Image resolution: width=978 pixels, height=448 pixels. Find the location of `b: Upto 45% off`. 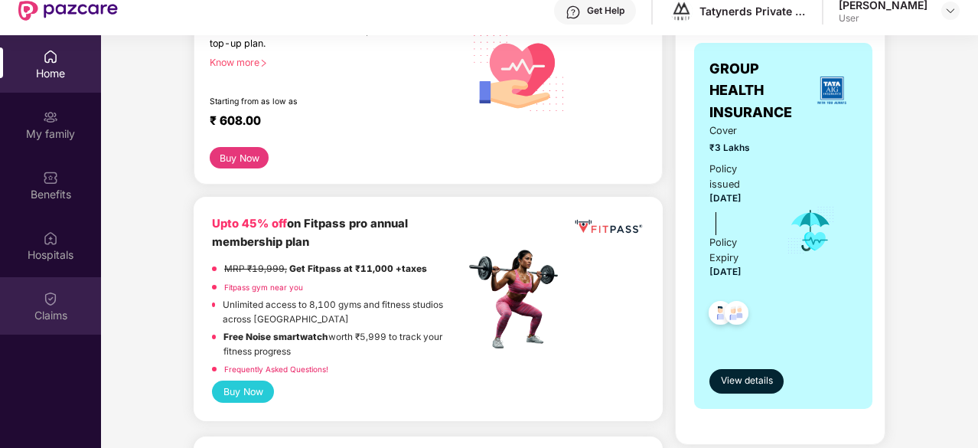

b: Upto 45% off is located at coordinates (250, 224).